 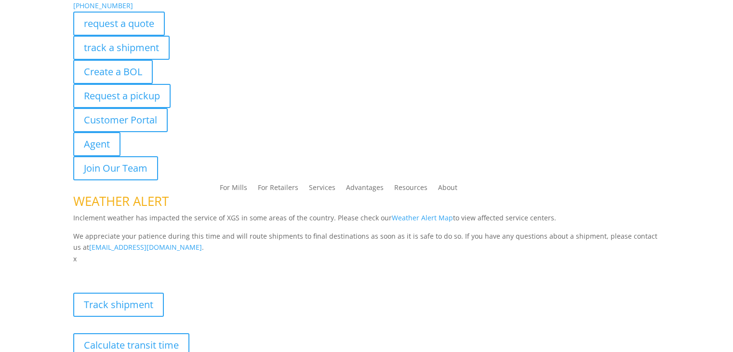 I want to click on a: About, so click(x=448, y=189).